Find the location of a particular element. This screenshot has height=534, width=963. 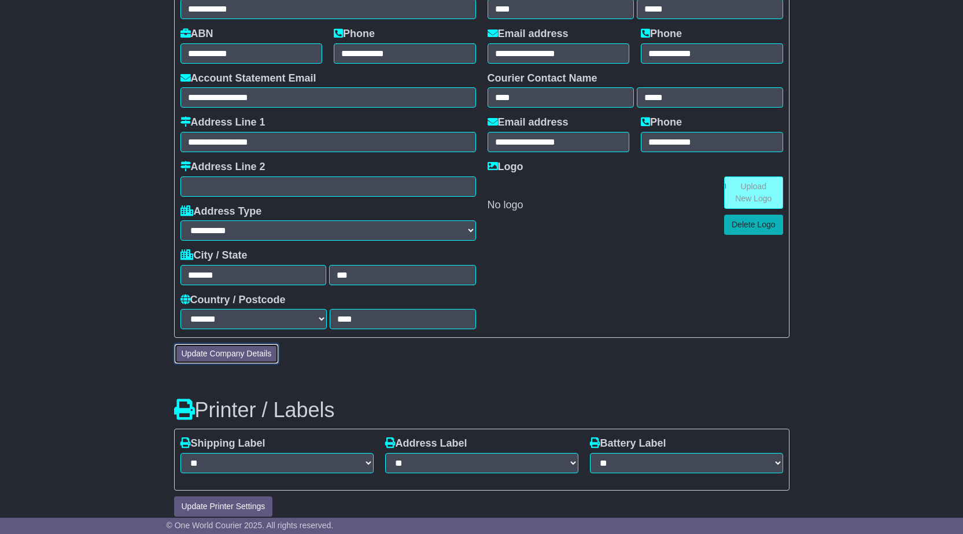

label: Courier Contact Name is located at coordinates (542, 79).